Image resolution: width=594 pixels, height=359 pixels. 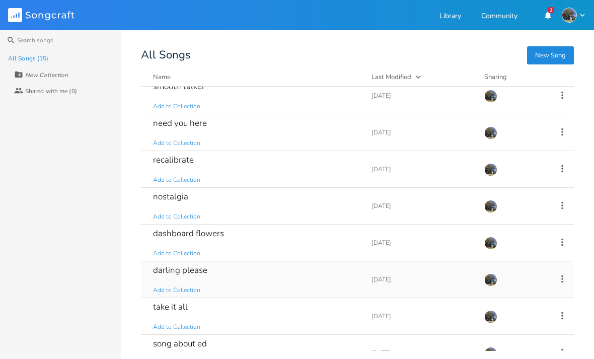 I want to click on div: All Songs (15), so click(x=28, y=58).